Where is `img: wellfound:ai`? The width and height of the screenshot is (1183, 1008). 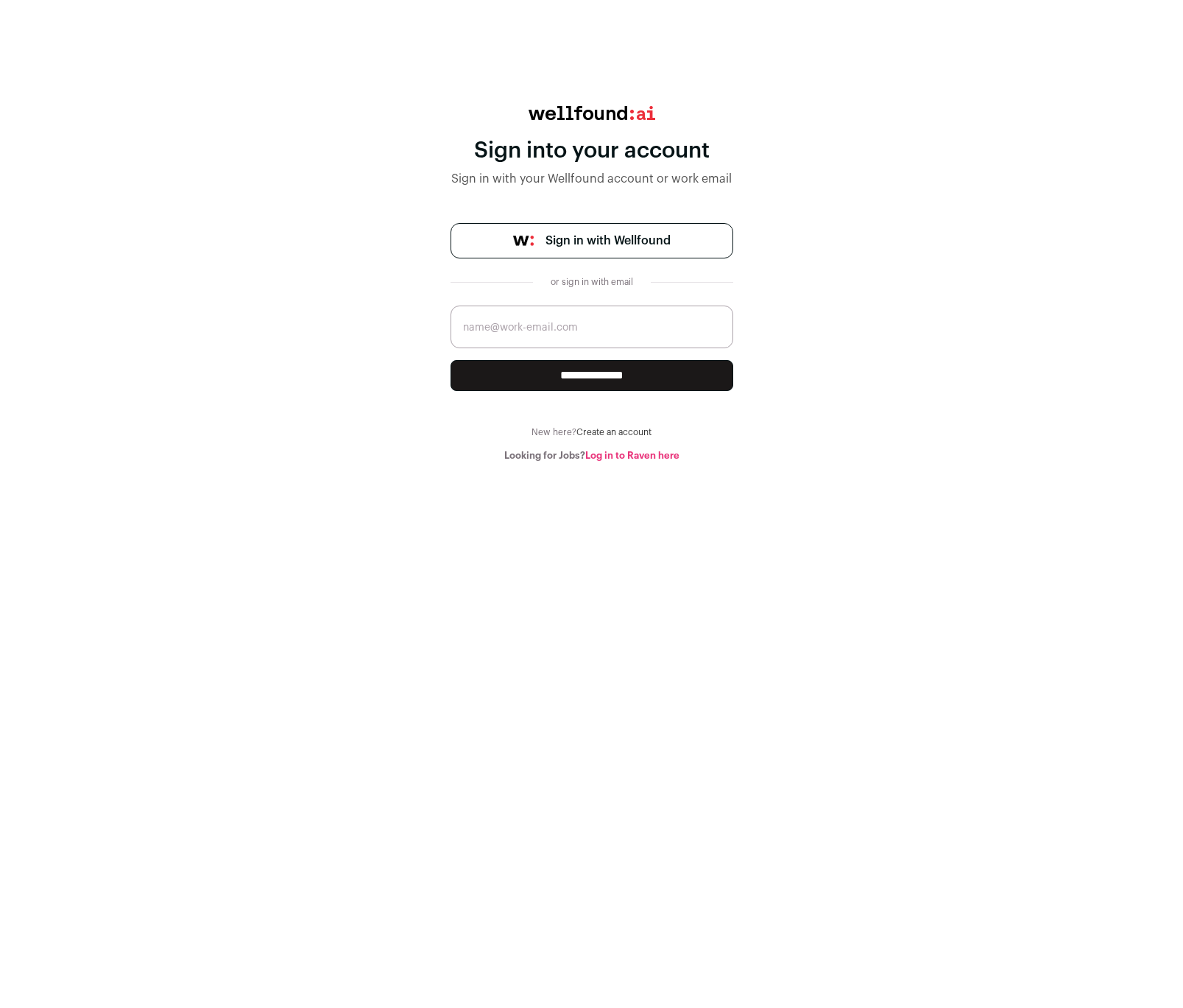
img: wellfound:ai is located at coordinates (592, 113).